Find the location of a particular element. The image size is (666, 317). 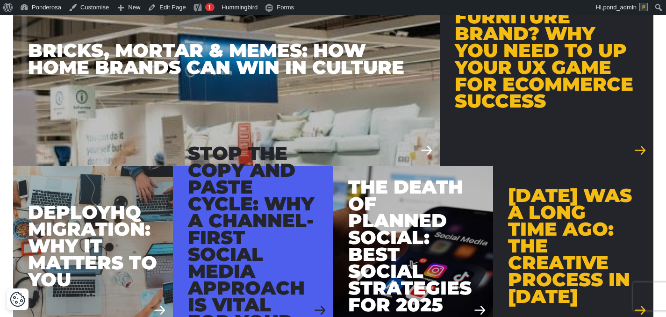

div: DeployHQ Migration: Why It Matters To You is located at coordinates (93, 246).